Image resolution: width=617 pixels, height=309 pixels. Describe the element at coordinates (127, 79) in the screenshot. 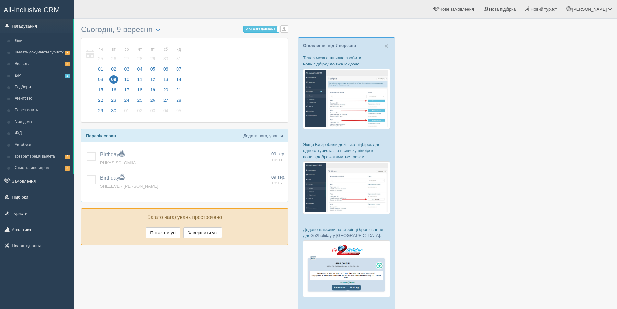

I see `span: 10` at that location.